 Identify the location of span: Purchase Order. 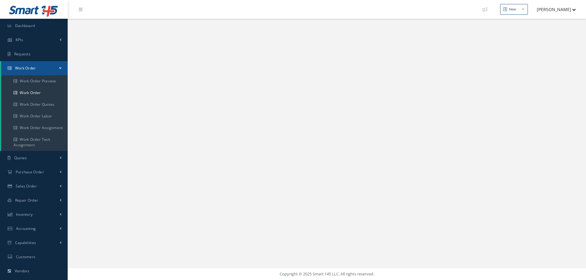
(30, 172).